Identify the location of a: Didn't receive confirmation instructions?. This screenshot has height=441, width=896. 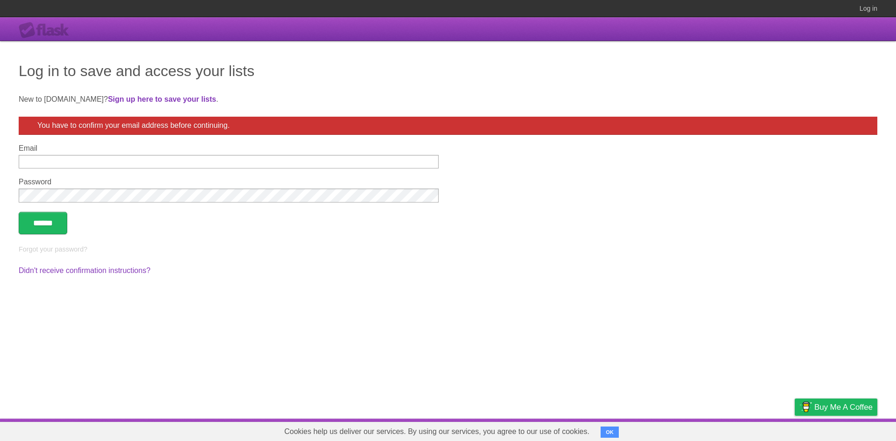
(84, 270).